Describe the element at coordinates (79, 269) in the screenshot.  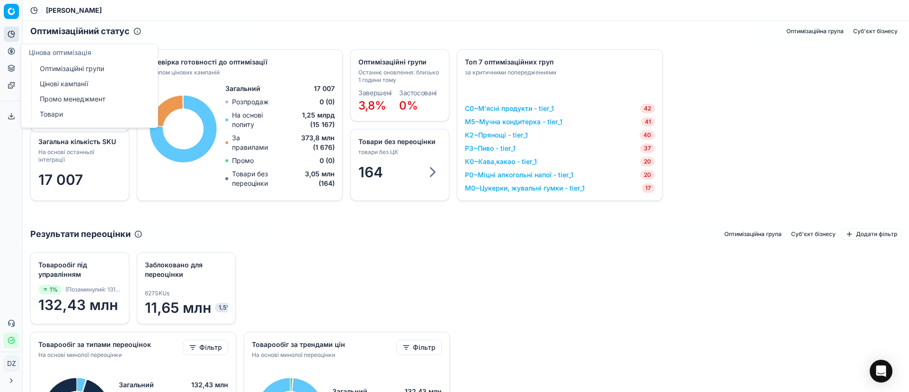
I see `div: Товарообіг під управлінням` at that location.